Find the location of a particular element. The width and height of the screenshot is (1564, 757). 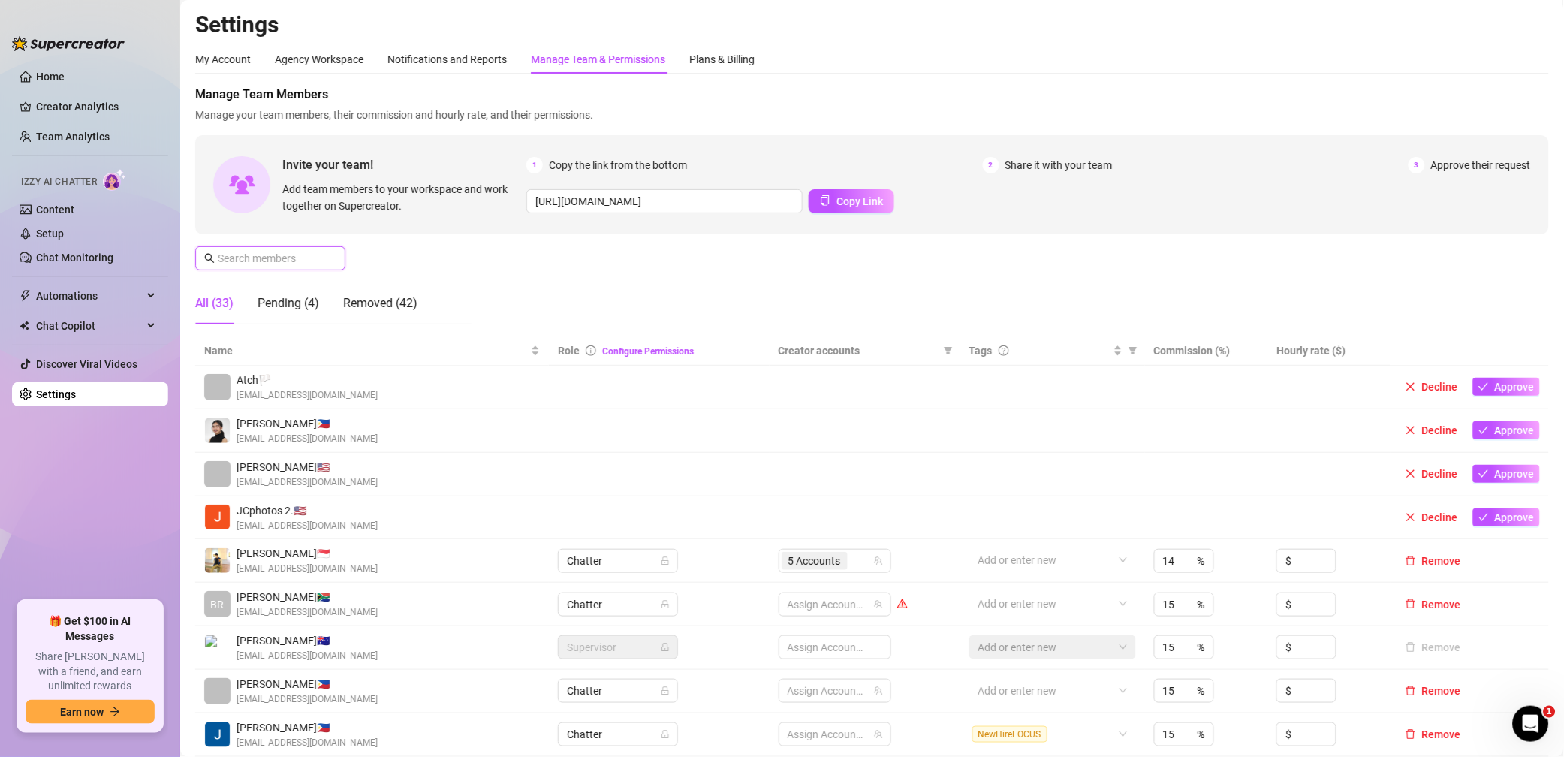

span: Role is located at coordinates (569, 351).